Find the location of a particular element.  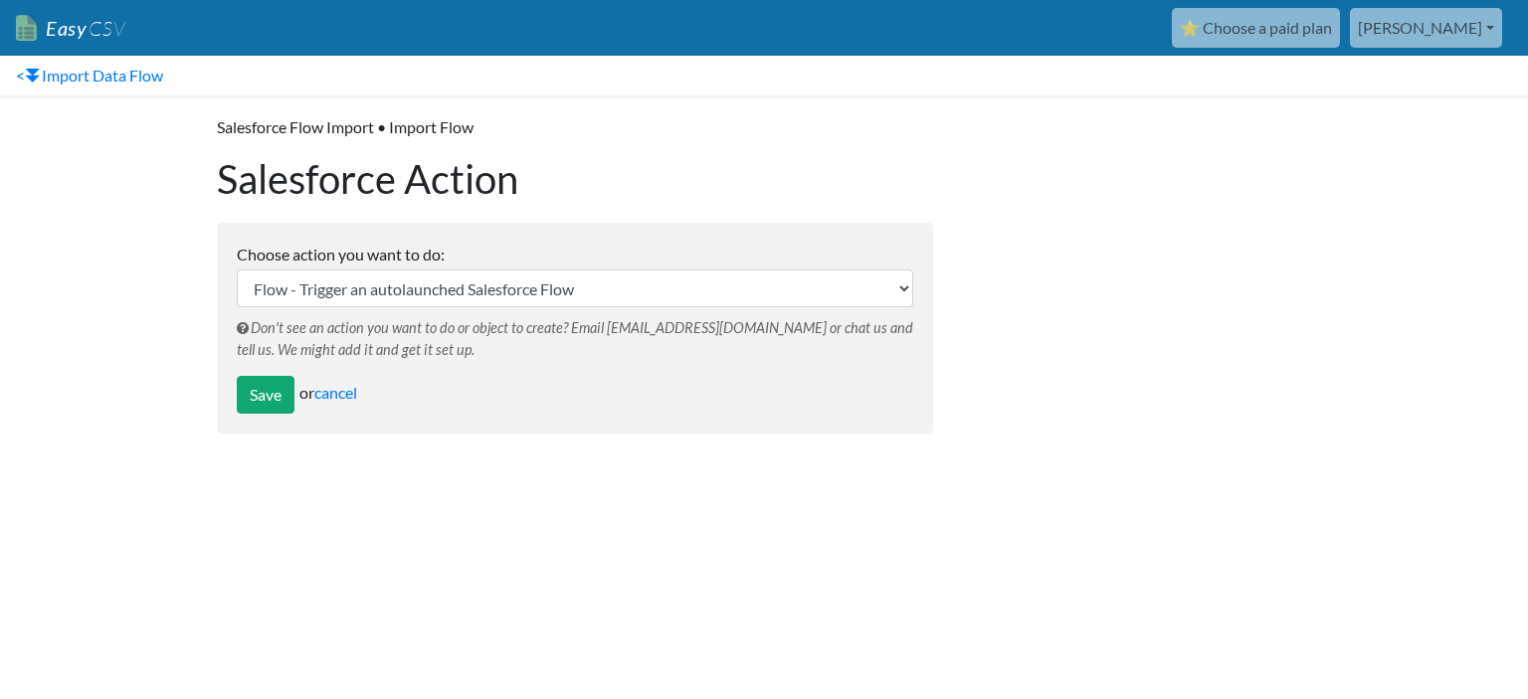

div: or is located at coordinates (575, 395).